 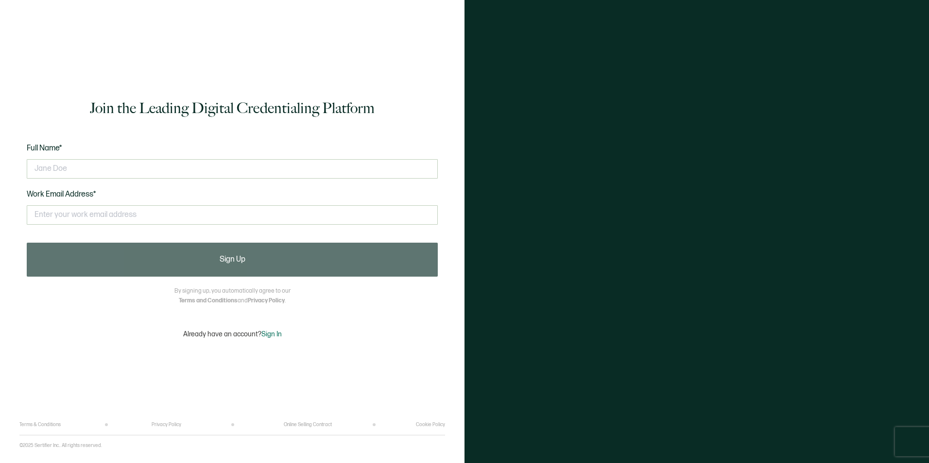 What do you see at coordinates (232, 334) in the screenshot?
I see `p: Already have an account?` at bounding box center [232, 334].